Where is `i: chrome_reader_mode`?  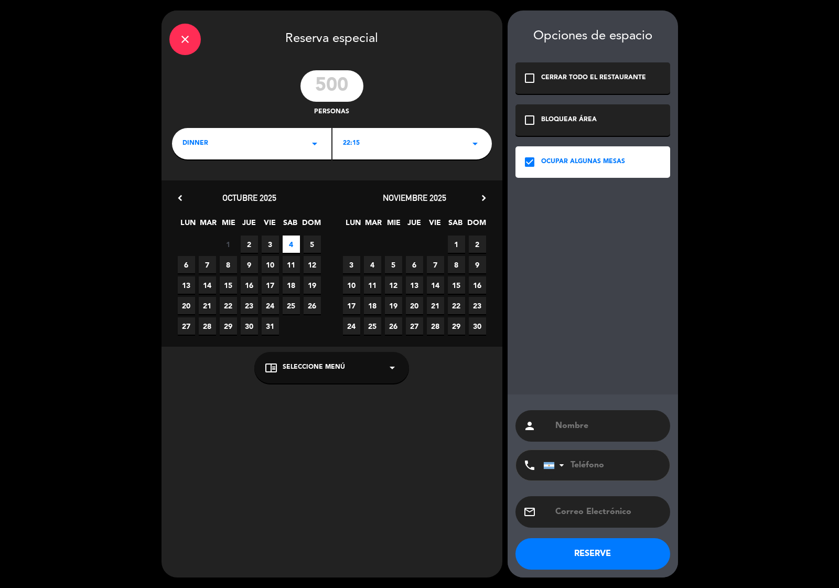
i: chrome_reader_mode is located at coordinates (271, 368).